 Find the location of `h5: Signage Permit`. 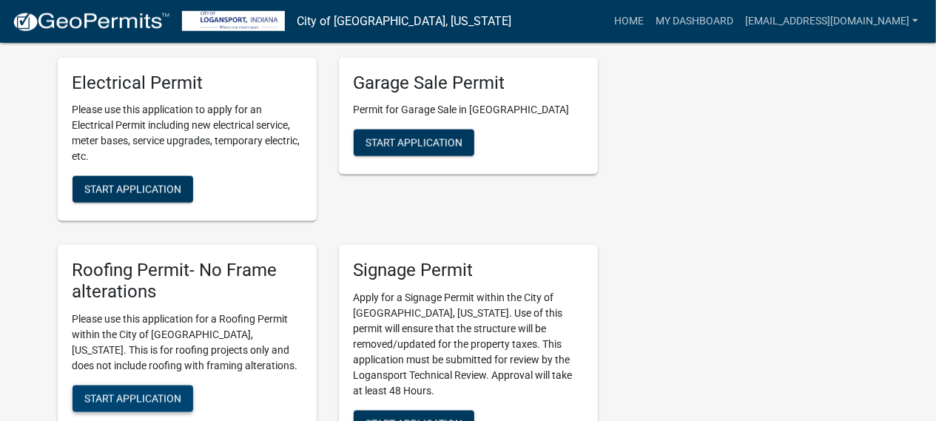

h5: Signage Permit is located at coordinates (469, 270).